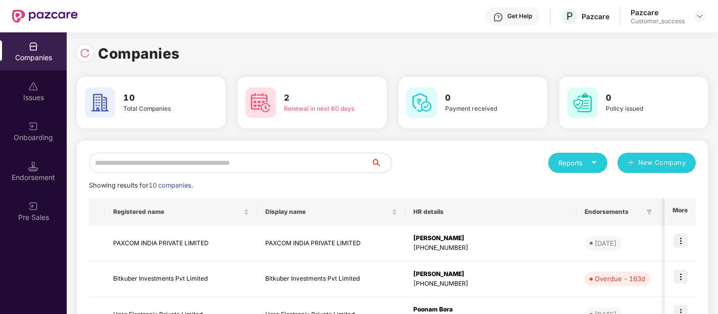  What do you see at coordinates (662, 163) in the screenshot?
I see `span: New Company` at bounding box center [662, 163].